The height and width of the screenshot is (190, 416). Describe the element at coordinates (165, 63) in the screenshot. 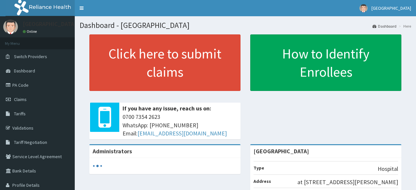

I see `a: Click here to submit claims` at that location.